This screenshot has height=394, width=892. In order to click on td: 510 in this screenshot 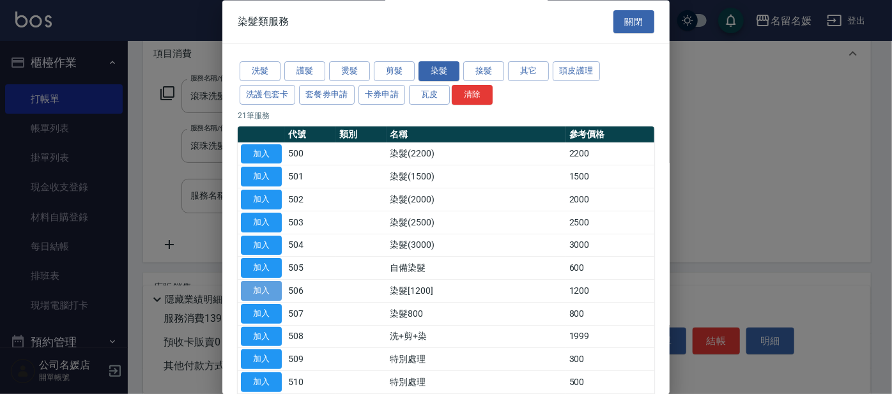, I will do `click(311, 383)`.